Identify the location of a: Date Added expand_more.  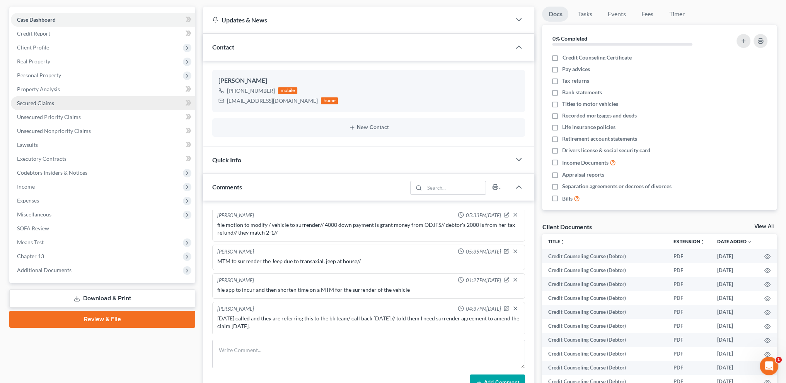
(734, 241).